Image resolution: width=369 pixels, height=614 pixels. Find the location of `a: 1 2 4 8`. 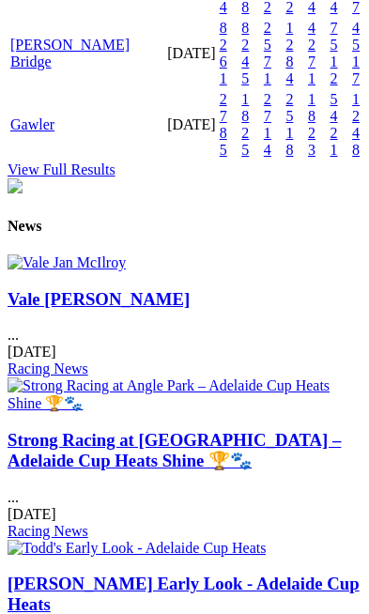

a: 1 2 4 8 is located at coordinates (356, 124).